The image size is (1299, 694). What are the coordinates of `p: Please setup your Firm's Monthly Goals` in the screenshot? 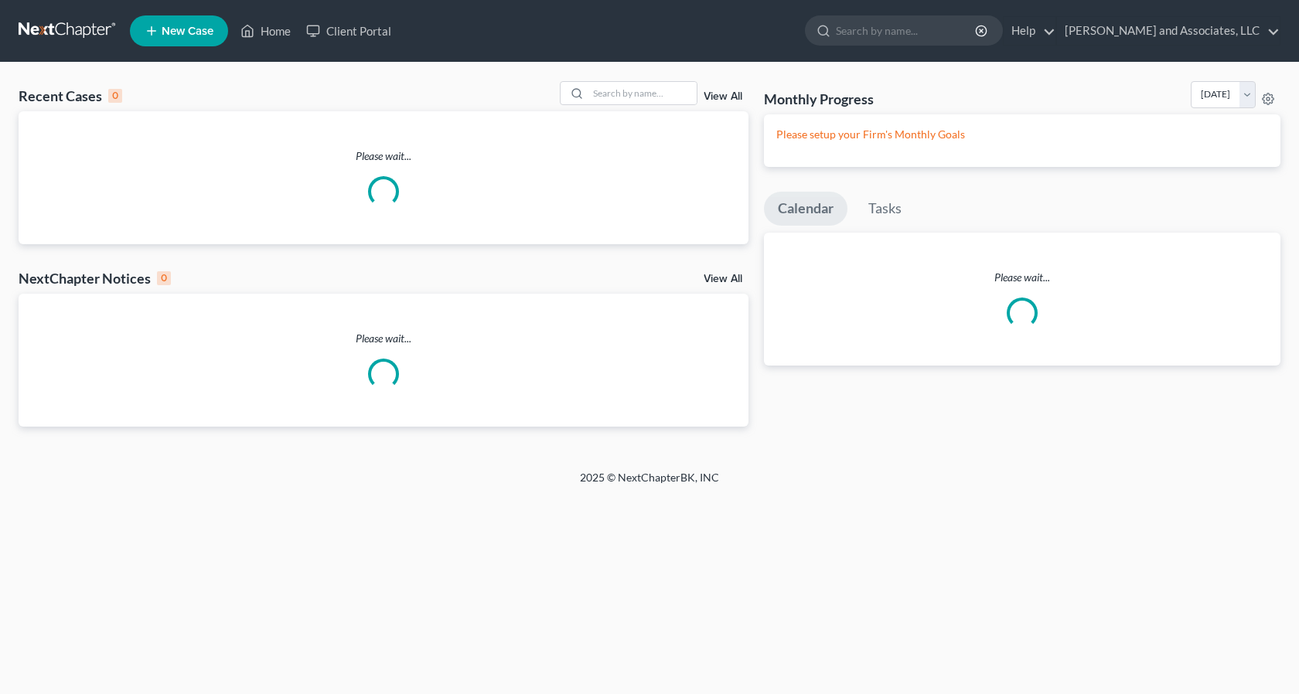 It's located at (1022, 135).